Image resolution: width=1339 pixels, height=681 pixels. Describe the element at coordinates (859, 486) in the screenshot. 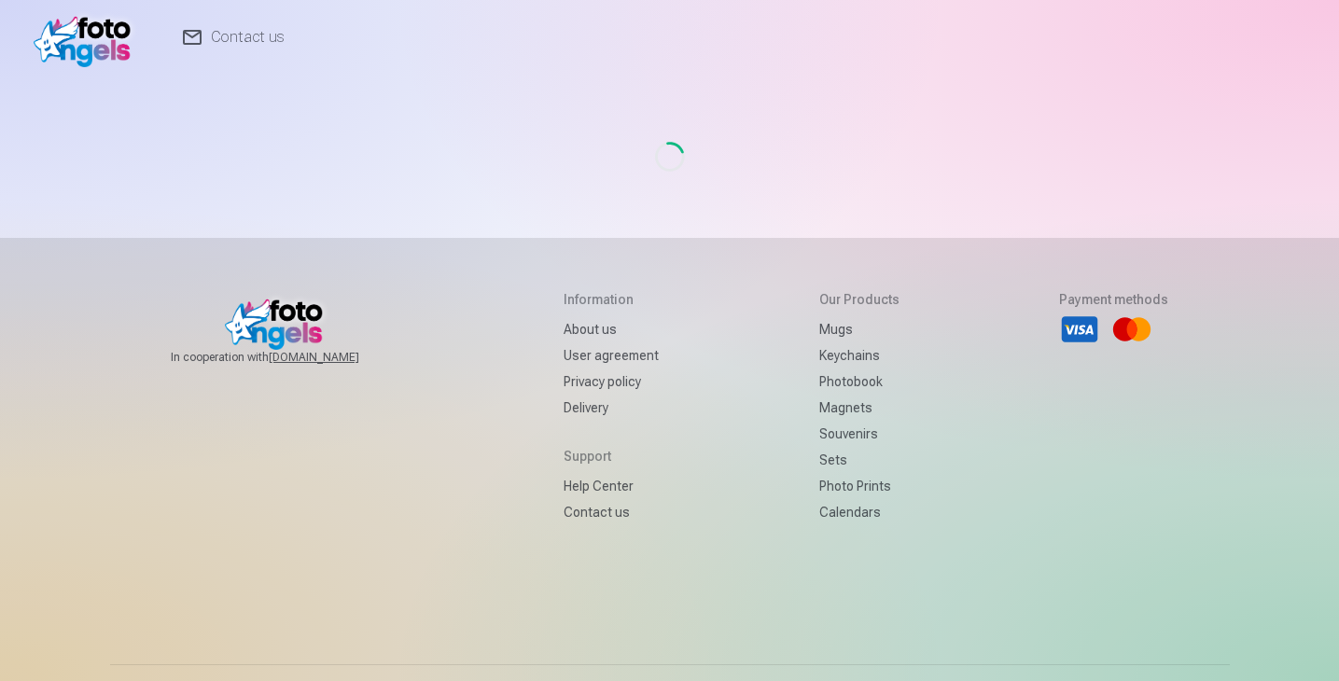

I see `a: Photo prints` at that location.